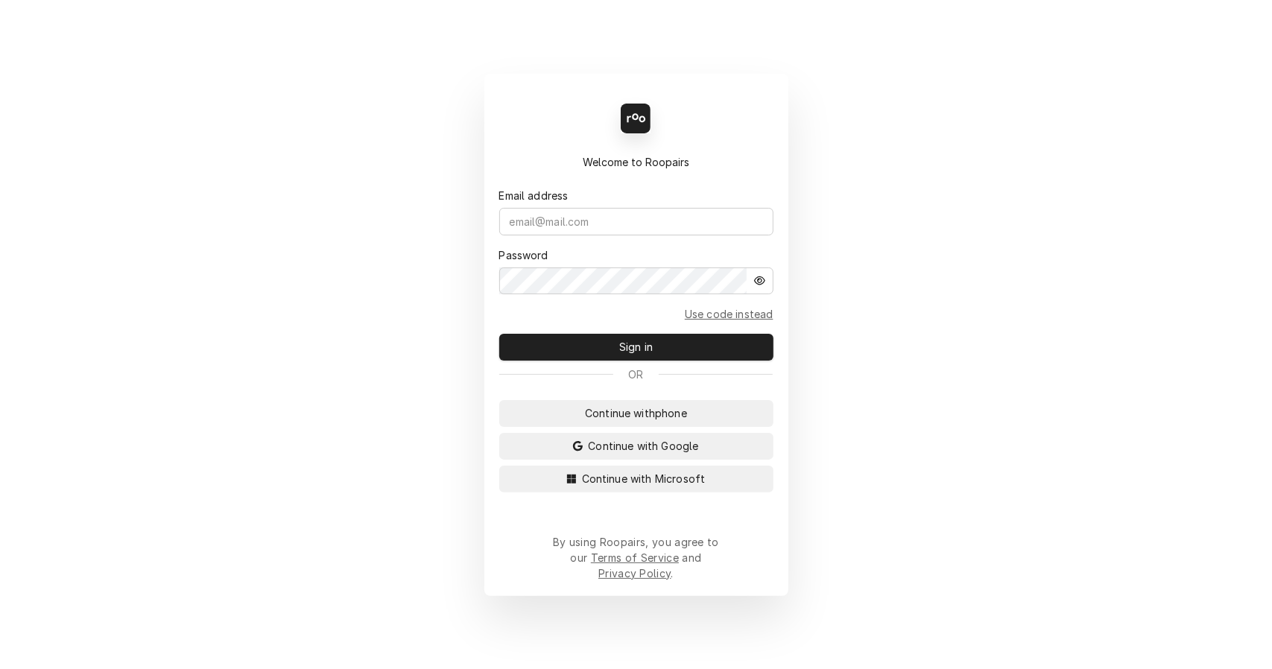 Image resolution: width=1272 pixels, height=669 pixels. I want to click on button: Sign in, so click(636, 347).